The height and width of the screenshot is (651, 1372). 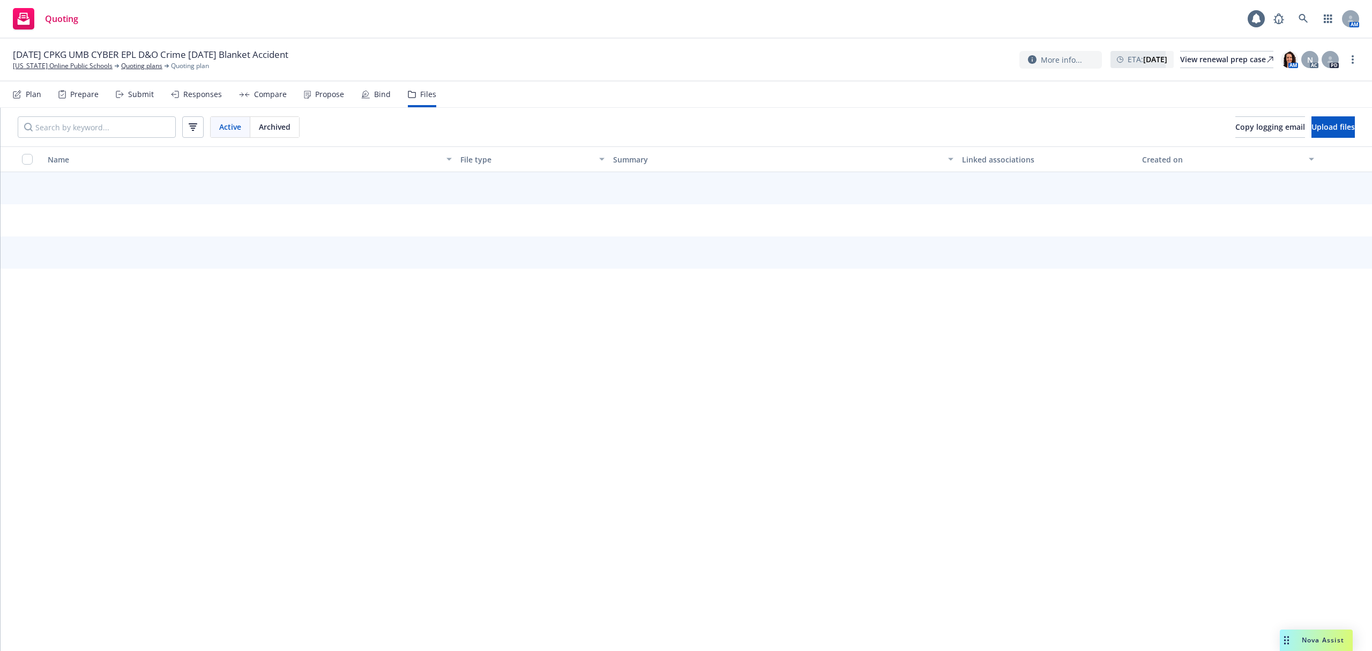 What do you see at coordinates (1333, 127) in the screenshot?
I see `button: Upload files` at bounding box center [1333, 127].